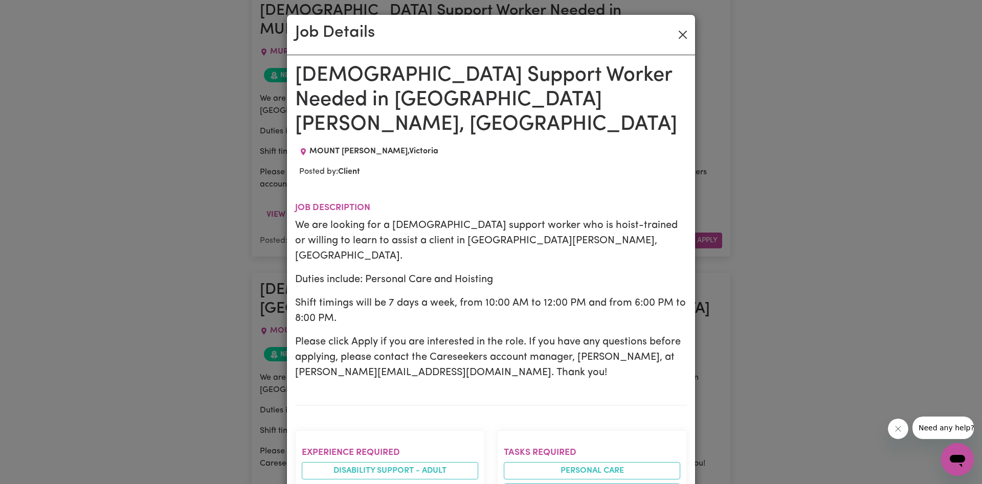  What do you see at coordinates (491, 280) in the screenshot?
I see `p: Duties include: Personal Care and Hoisting` at bounding box center [491, 280].